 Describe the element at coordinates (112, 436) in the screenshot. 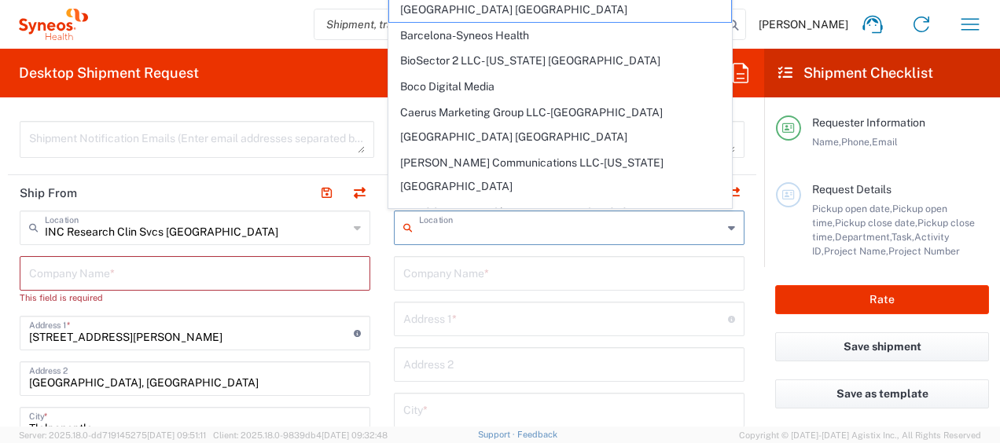

I see `span: Server: 2025.18.0-dd719145275` at that location.